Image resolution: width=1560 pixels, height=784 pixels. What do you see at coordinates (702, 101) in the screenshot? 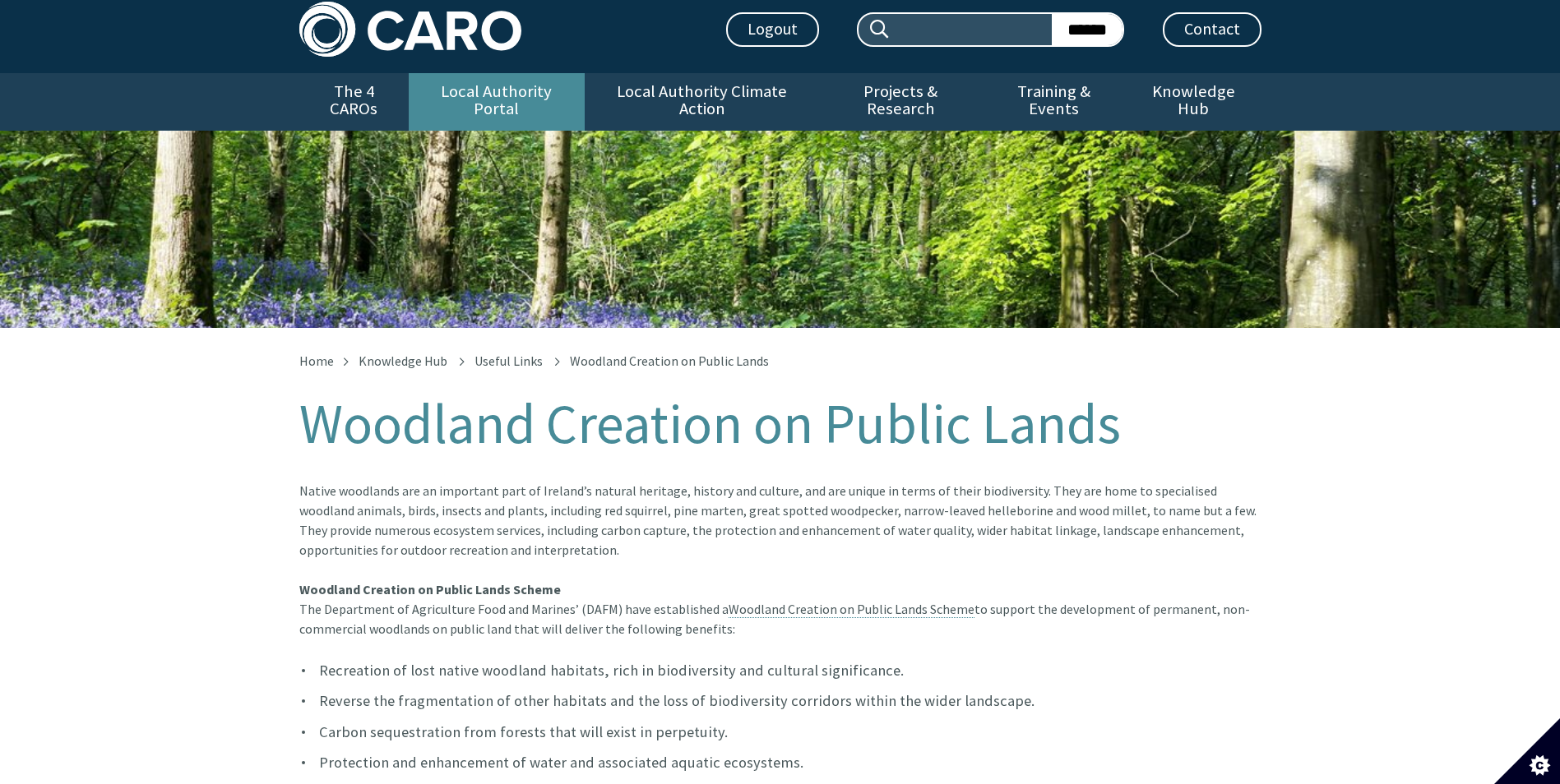
I see `a: Local Authority Climate Action` at bounding box center [702, 101].